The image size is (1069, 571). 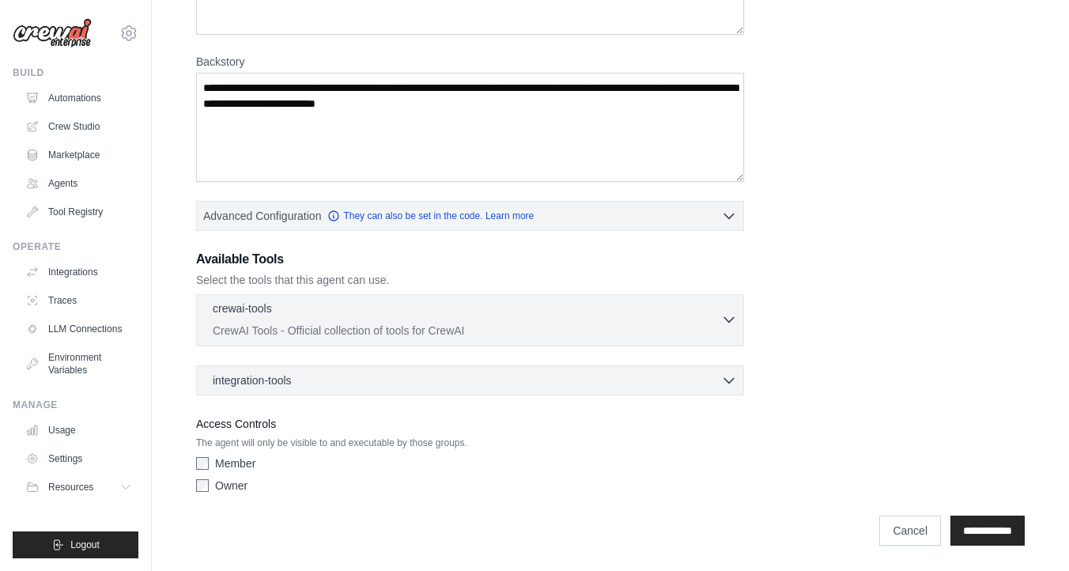 What do you see at coordinates (262, 216) in the screenshot?
I see `span: Advanced Configuration` at bounding box center [262, 216].